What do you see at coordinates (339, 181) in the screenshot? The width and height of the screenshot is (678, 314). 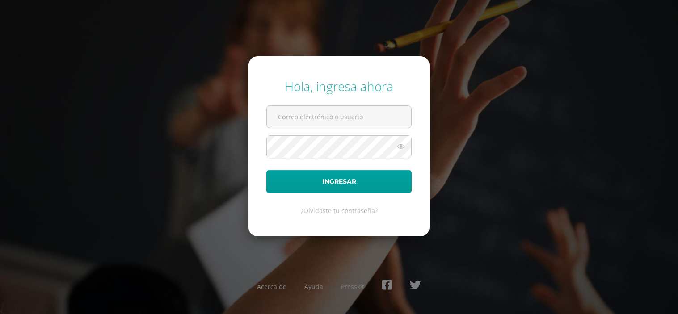 I see `button: Ingresar` at bounding box center [339, 181].